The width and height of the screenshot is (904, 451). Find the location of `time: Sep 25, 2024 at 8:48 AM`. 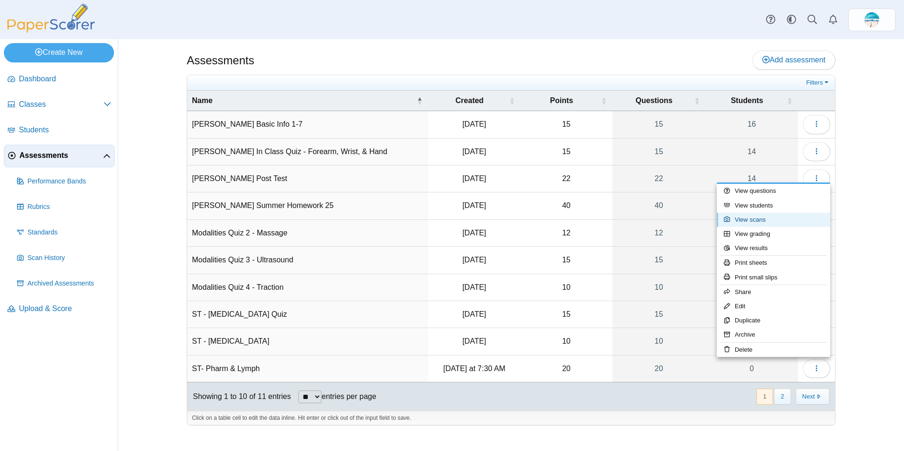

time: Sep 25, 2024 at 8:48 AM is located at coordinates (474, 151).